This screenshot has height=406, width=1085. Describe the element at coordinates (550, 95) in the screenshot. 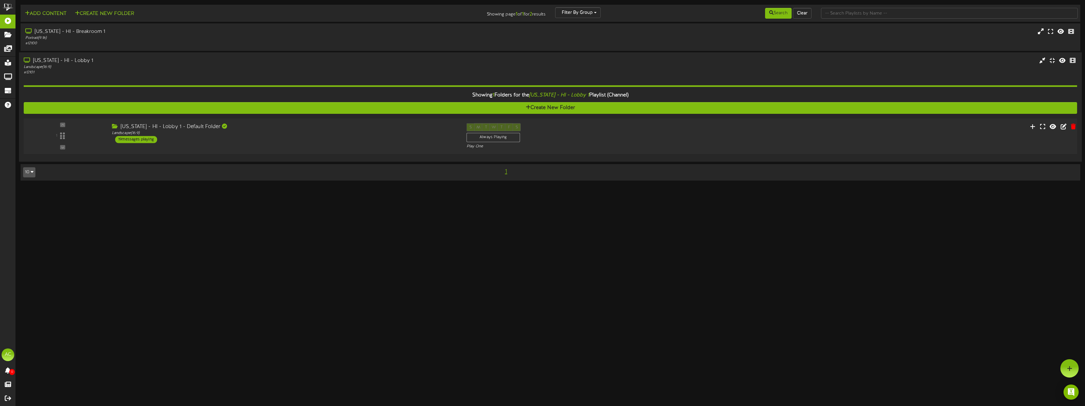

I see `div: Showing Folders for the Playlist (Channel)` at that location.